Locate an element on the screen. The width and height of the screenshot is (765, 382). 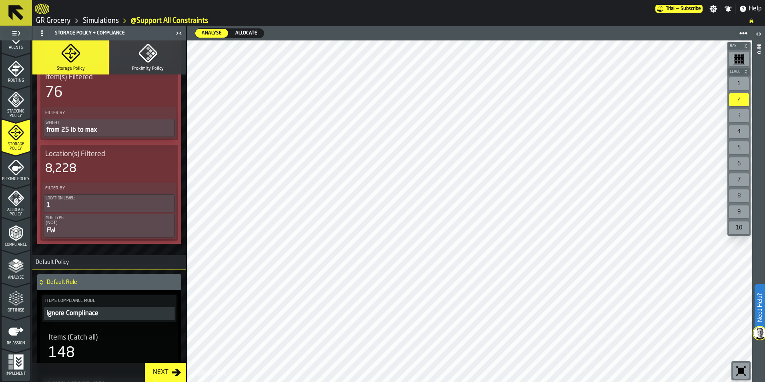
span: Subscribe is located at coordinates (691, 9).